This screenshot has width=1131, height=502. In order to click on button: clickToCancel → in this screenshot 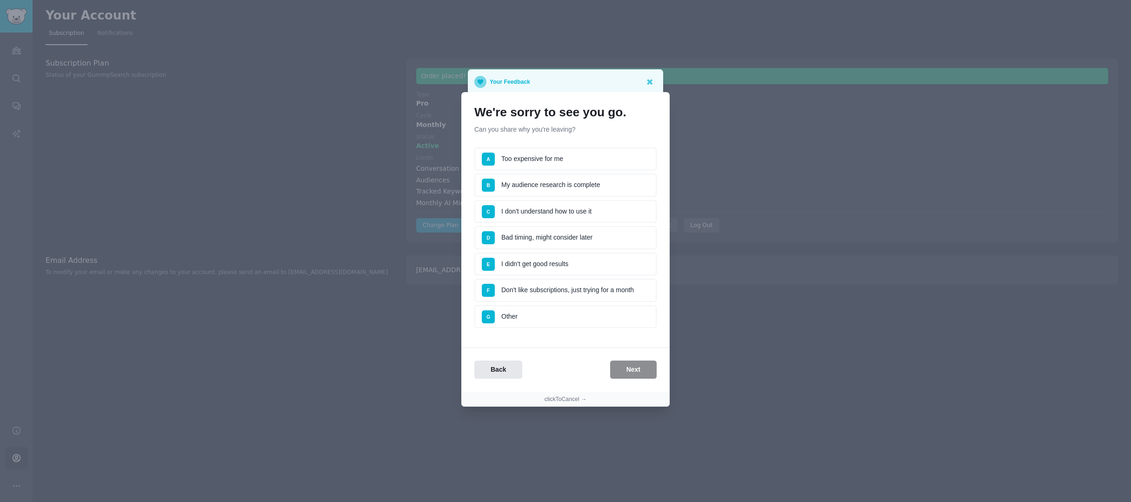, I will do `click(566, 399)`.